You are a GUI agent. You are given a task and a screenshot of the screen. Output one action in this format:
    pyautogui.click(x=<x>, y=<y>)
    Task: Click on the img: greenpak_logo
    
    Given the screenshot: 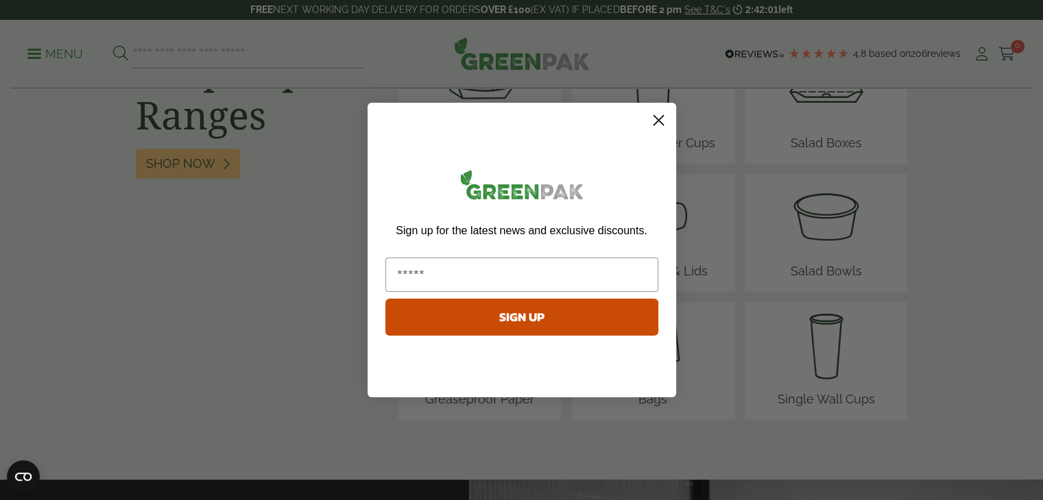 What is the action you would take?
    pyautogui.click(x=522, y=187)
    